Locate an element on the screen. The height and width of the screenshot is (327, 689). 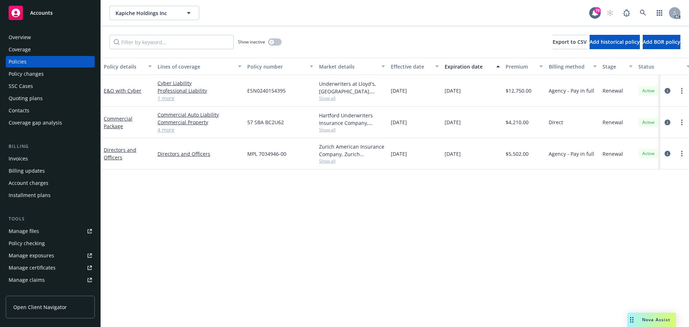
span: Nova Assist is located at coordinates (656, 319).